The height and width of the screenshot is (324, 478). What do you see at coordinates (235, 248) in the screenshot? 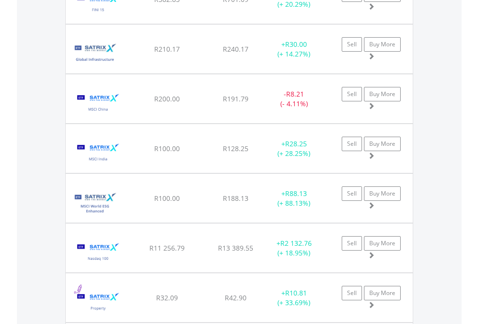
I see `span: R13 389.55` at bounding box center [235, 248].